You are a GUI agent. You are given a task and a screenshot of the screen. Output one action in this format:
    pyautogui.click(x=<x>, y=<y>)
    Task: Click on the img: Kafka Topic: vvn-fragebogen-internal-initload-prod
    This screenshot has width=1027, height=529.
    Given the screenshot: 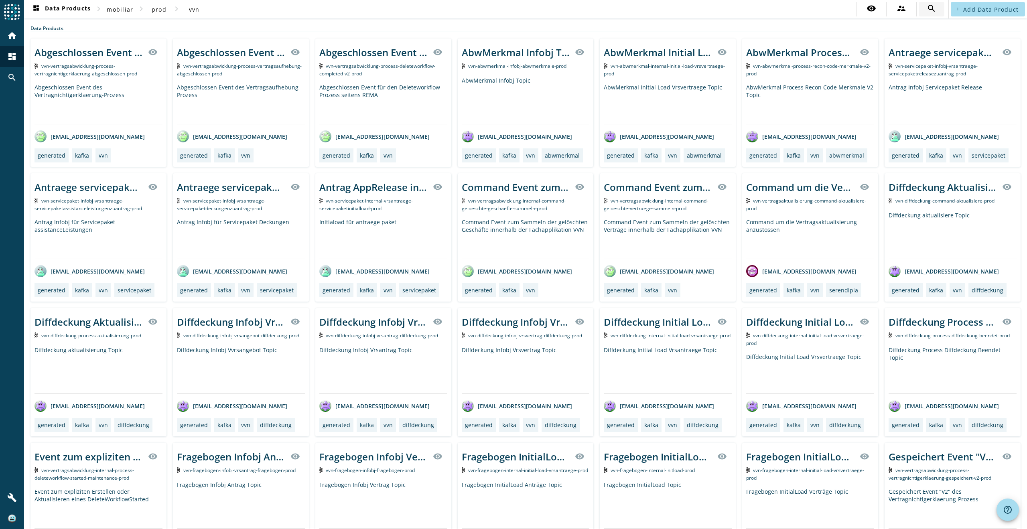 What is the action you would take?
    pyautogui.click(x=606, y=470)
    